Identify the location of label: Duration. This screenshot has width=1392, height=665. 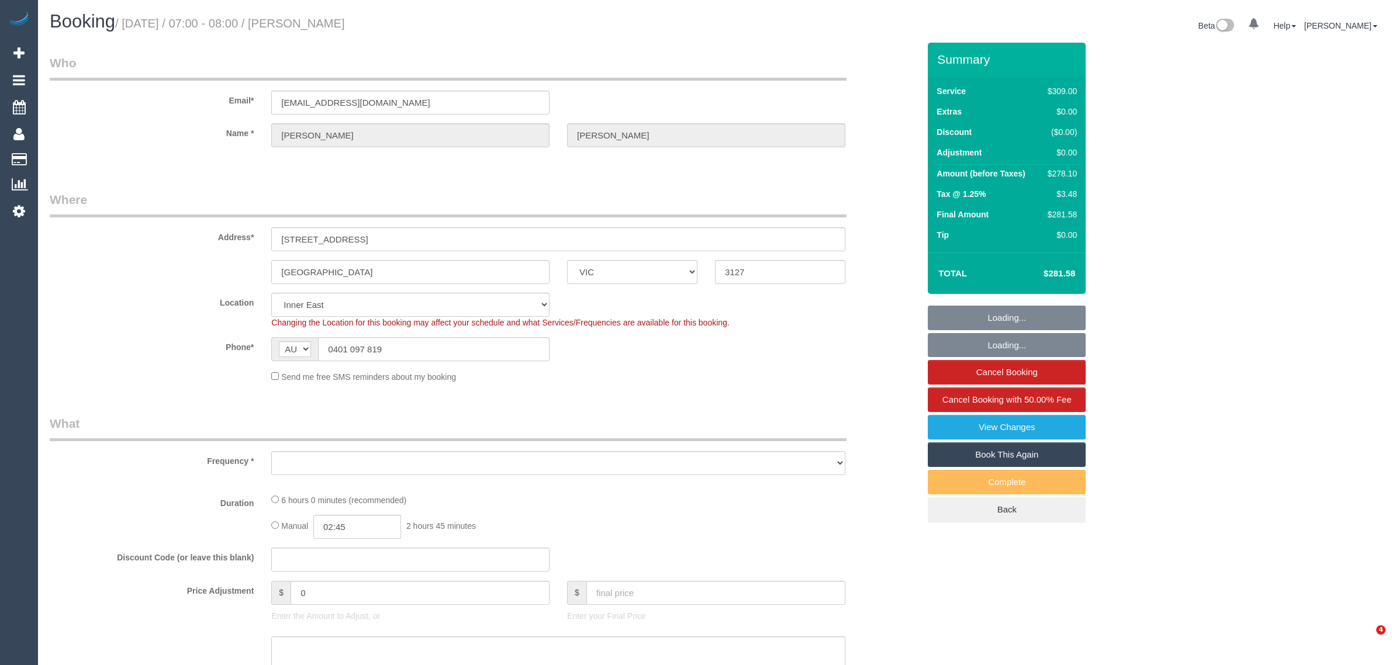
(151, 501).